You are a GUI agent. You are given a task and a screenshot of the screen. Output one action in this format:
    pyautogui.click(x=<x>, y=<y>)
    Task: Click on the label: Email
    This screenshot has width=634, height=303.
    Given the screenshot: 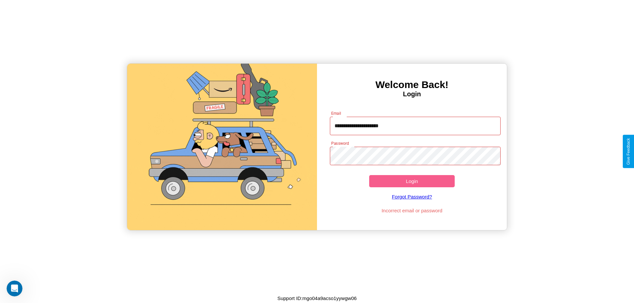 What is the action you would take?
    pyautogui.click(x=336, y=113)
    